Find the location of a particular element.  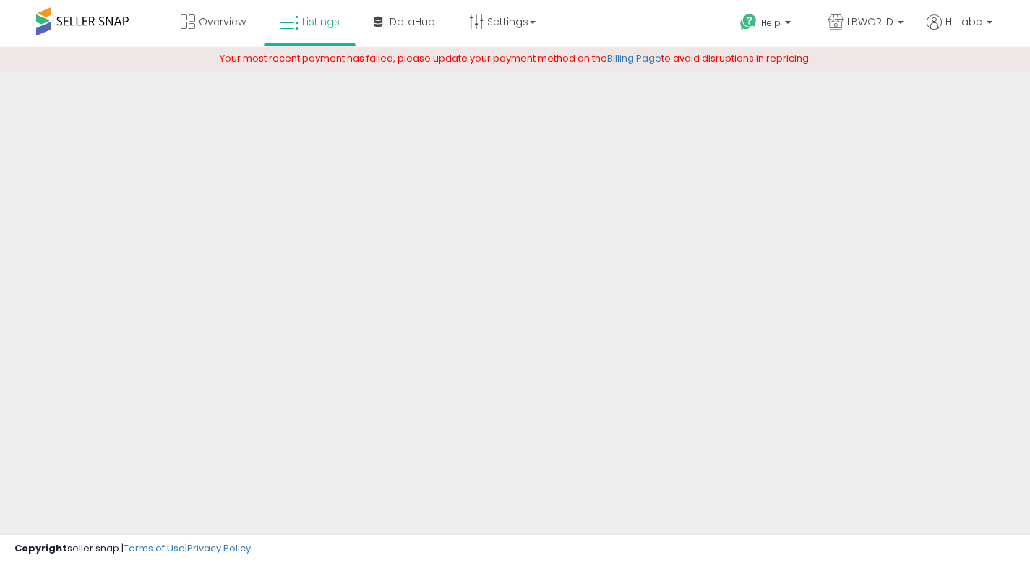

a: Terms of Use is located at coordinates (154, 547).